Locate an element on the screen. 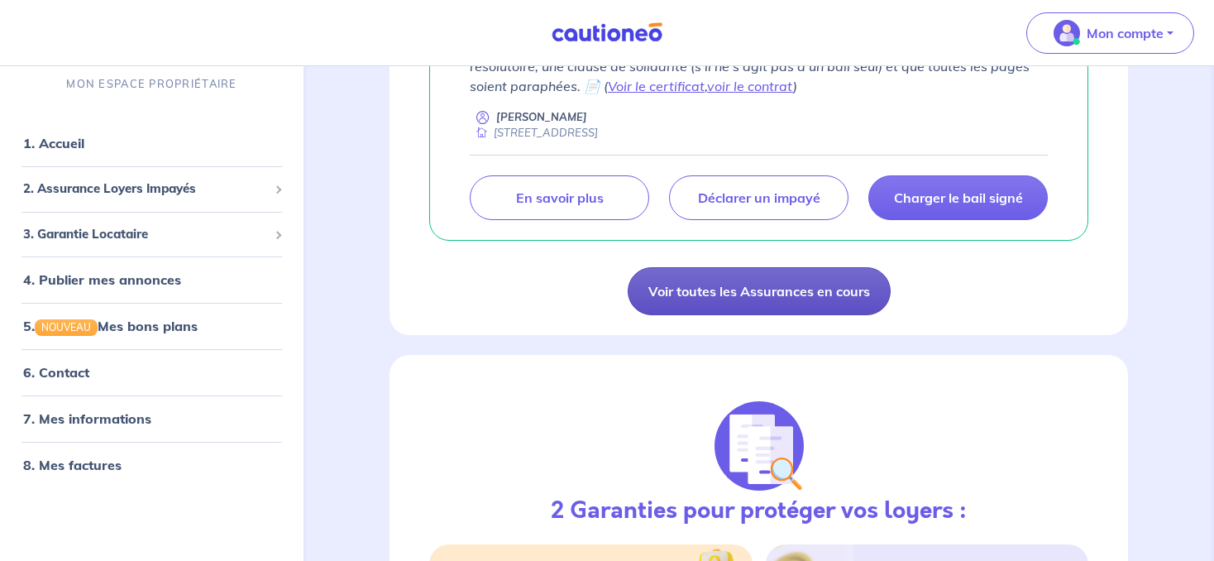 This screenshot has width=1214, height=561. div: 3. Garantie Locataire is located at coordinates (151, 233).